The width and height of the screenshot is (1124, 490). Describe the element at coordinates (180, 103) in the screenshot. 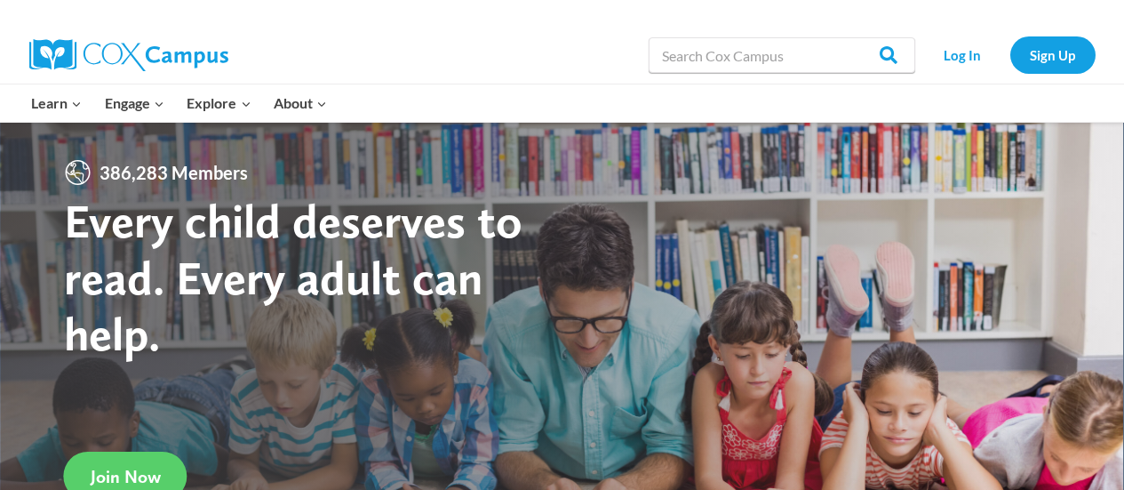

I see `nav: Primary Navigation` at that location.